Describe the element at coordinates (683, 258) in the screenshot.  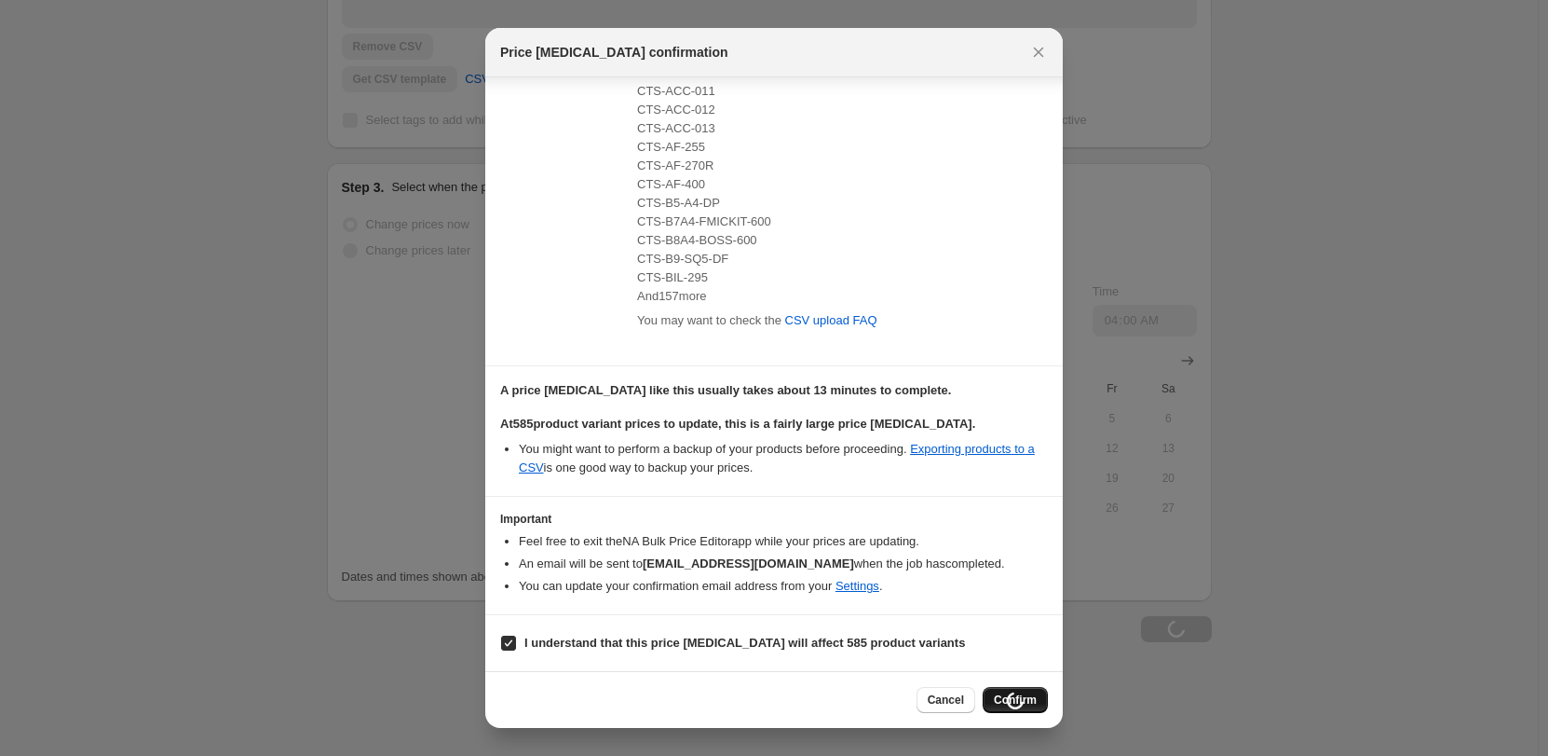
I see `span: CTS-B9-SQ5-DF` at that location.